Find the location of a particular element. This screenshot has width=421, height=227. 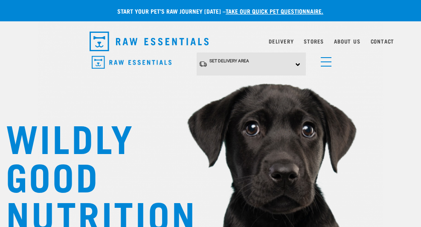

img: van-moving.png is located at coordinates (203, 64).